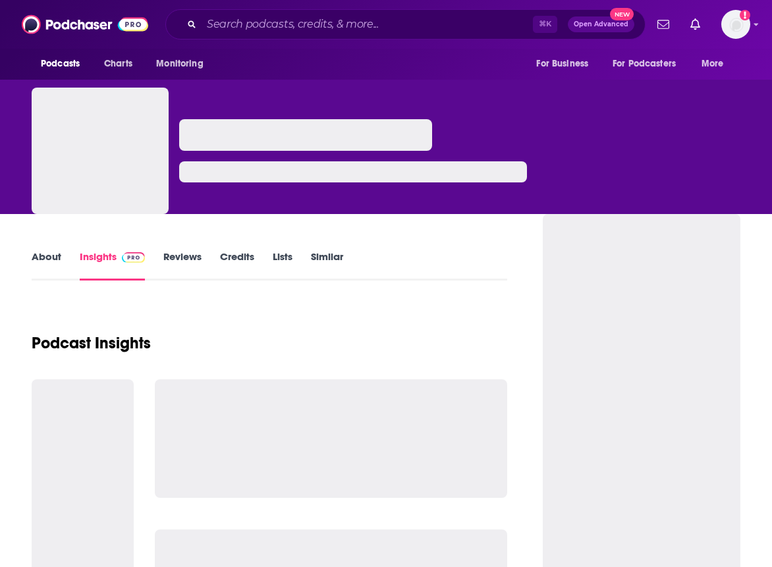 This screenshot has width=772, height=567. I want to click on a: About, so click(46, 266).